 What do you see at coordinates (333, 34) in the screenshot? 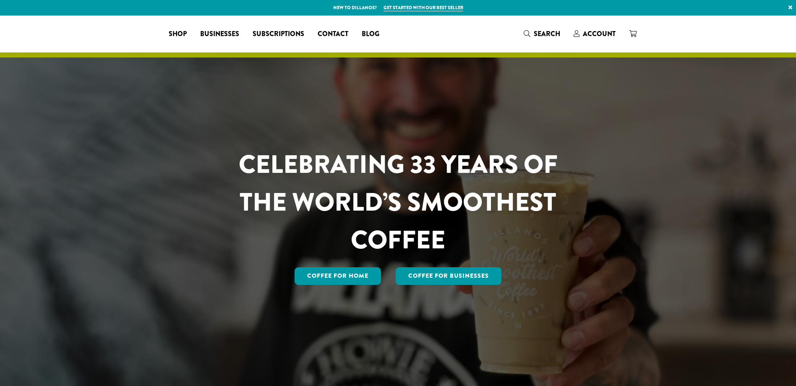
I see `span: Contact` at bounding box center [333, 34].